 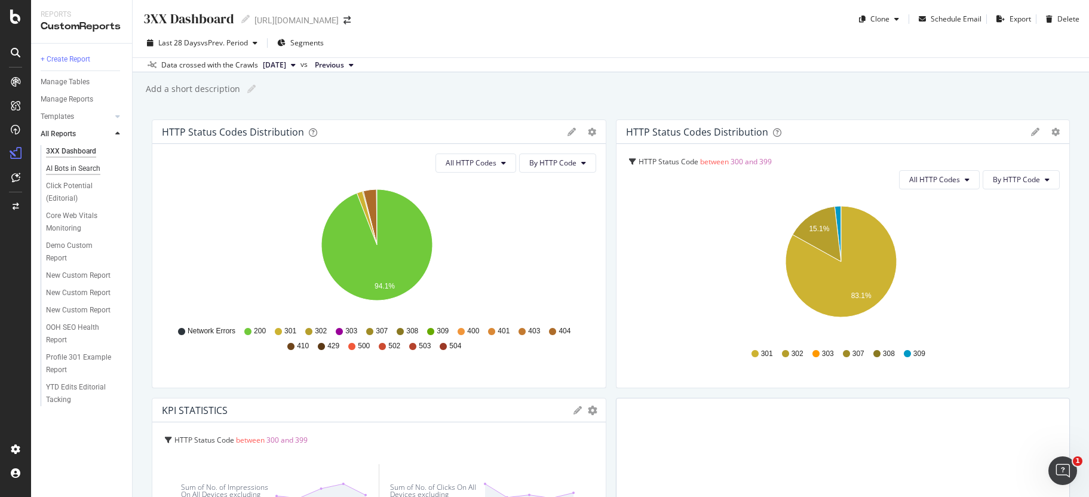 What do you see at coordinates (473, 331) in the screenshot?
I see `span: 400` at bounding box center [473, 331].